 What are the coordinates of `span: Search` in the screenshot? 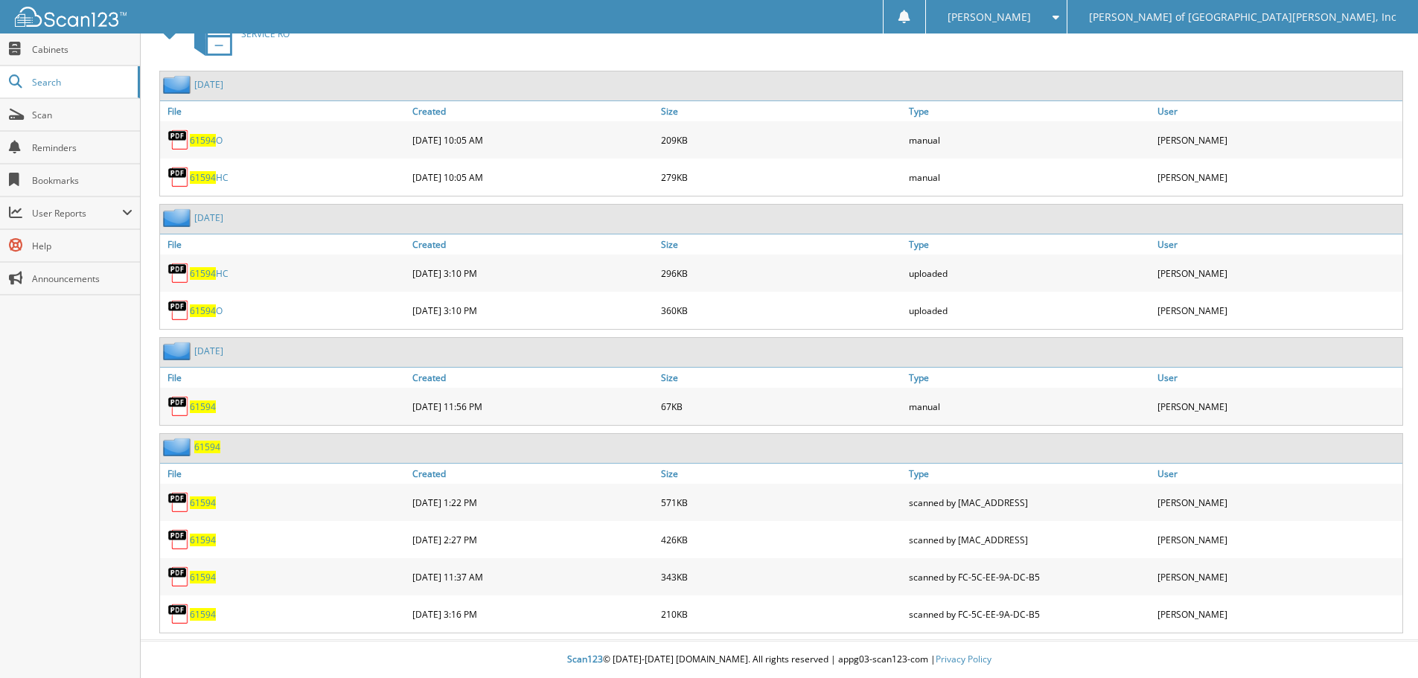 It's located at (81, 82).